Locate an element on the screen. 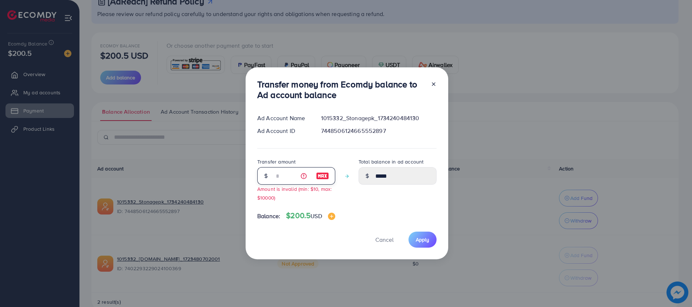 This screenshot has width=692, height=307. div: Ad Account ID is located at coordinates (283, 131).